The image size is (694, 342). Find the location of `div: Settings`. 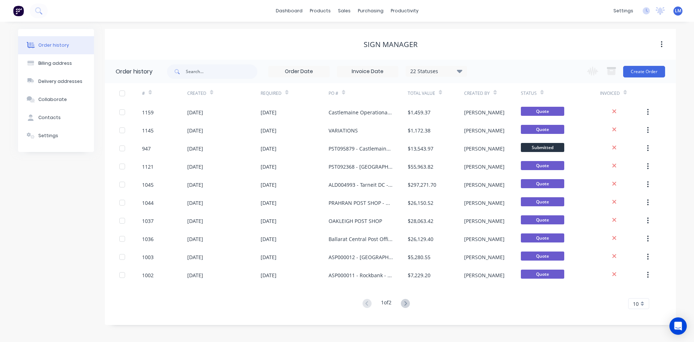

div: Settings is located at coordinates (48, 136).